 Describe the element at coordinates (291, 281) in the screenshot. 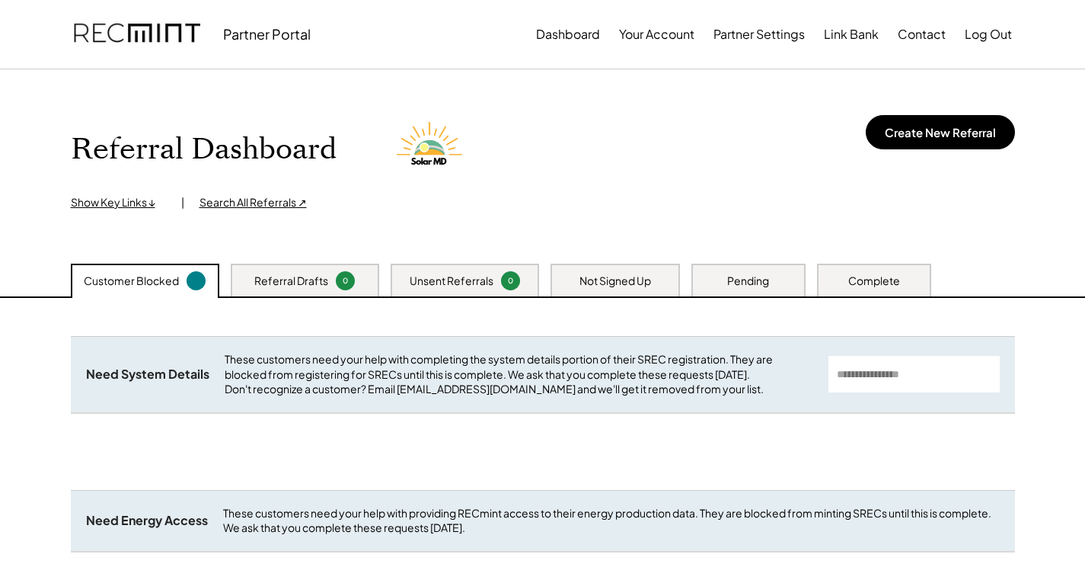

I see `div: Referral Drafts` at that location.